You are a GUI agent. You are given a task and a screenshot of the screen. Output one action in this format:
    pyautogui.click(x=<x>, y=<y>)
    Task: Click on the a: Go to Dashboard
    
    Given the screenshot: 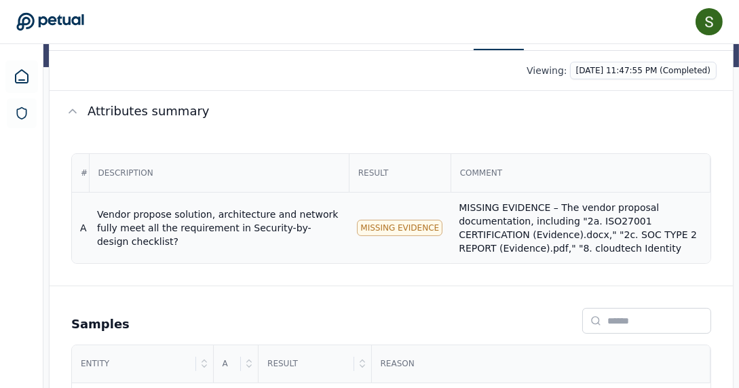 What is the action you would take?
    pyautogui.click(x=50, y=22)
    